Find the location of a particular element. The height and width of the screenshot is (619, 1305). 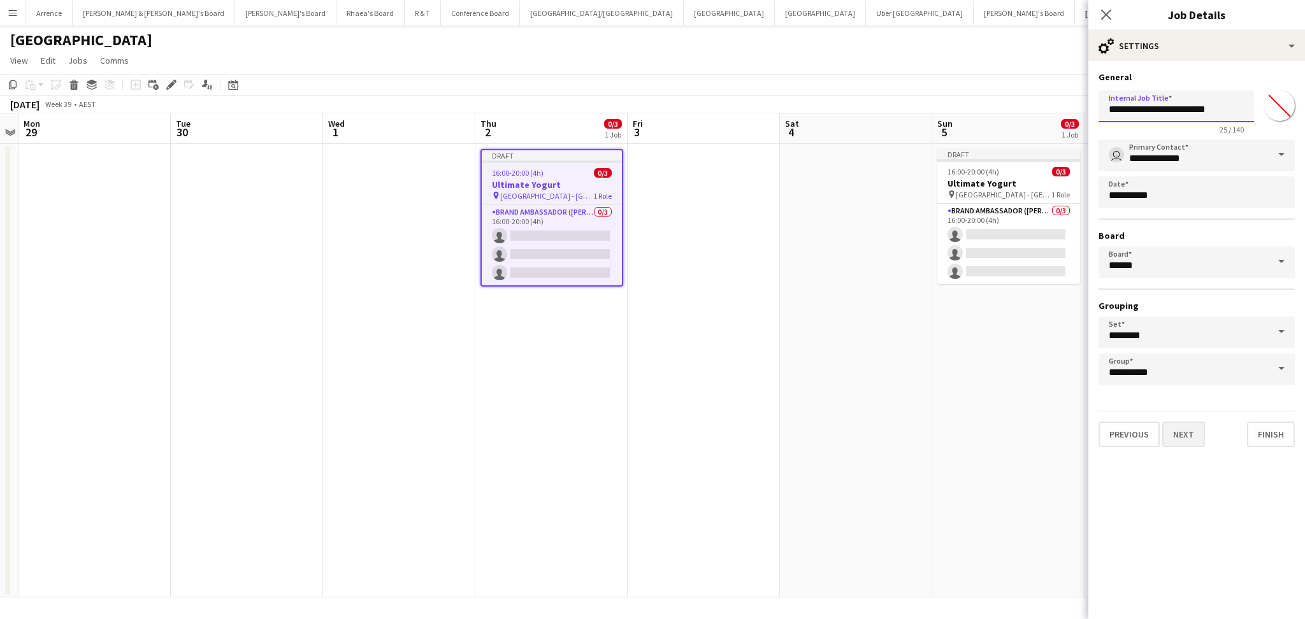

button: R & T is located at coordinates (422, 13).